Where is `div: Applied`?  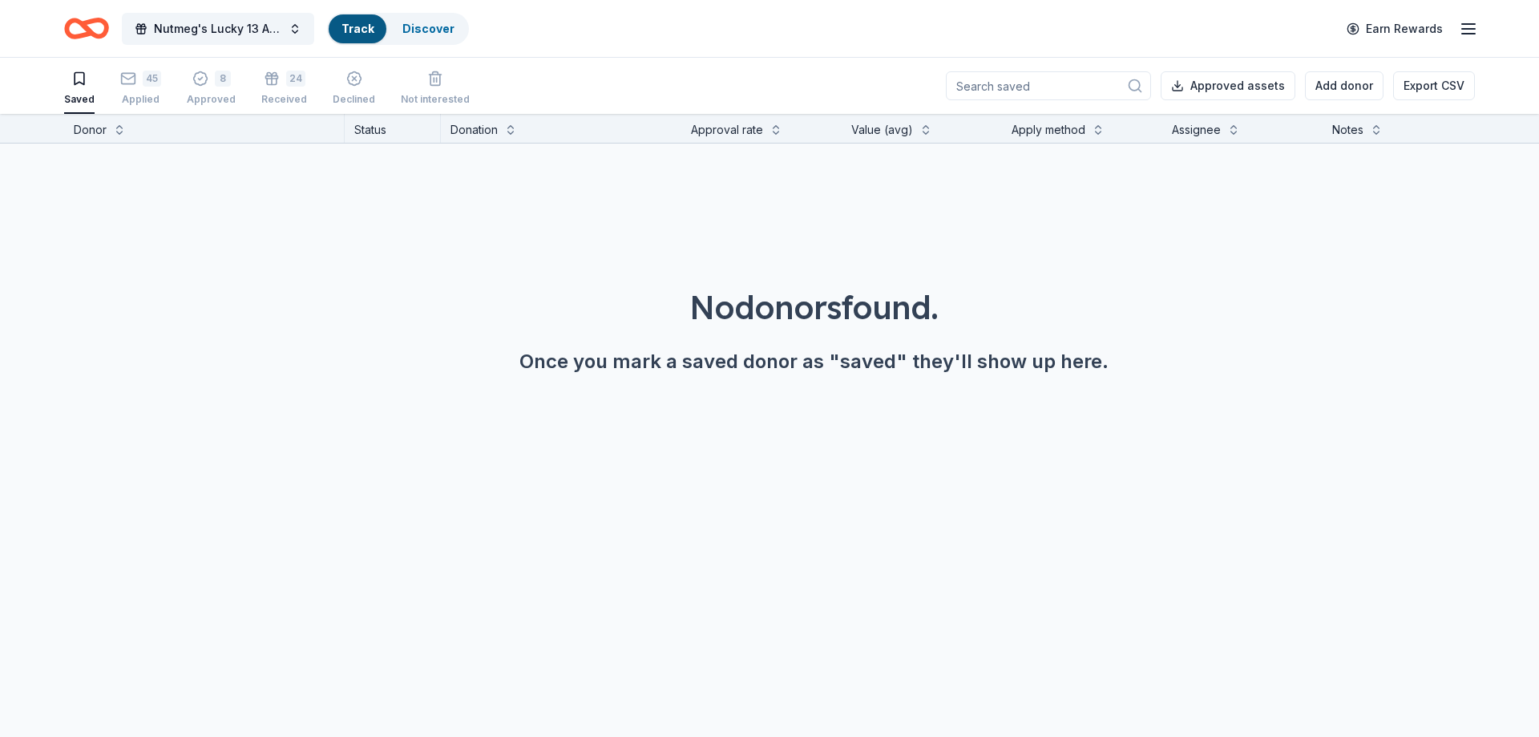 div: Applied is located at coordinates (140, 99).